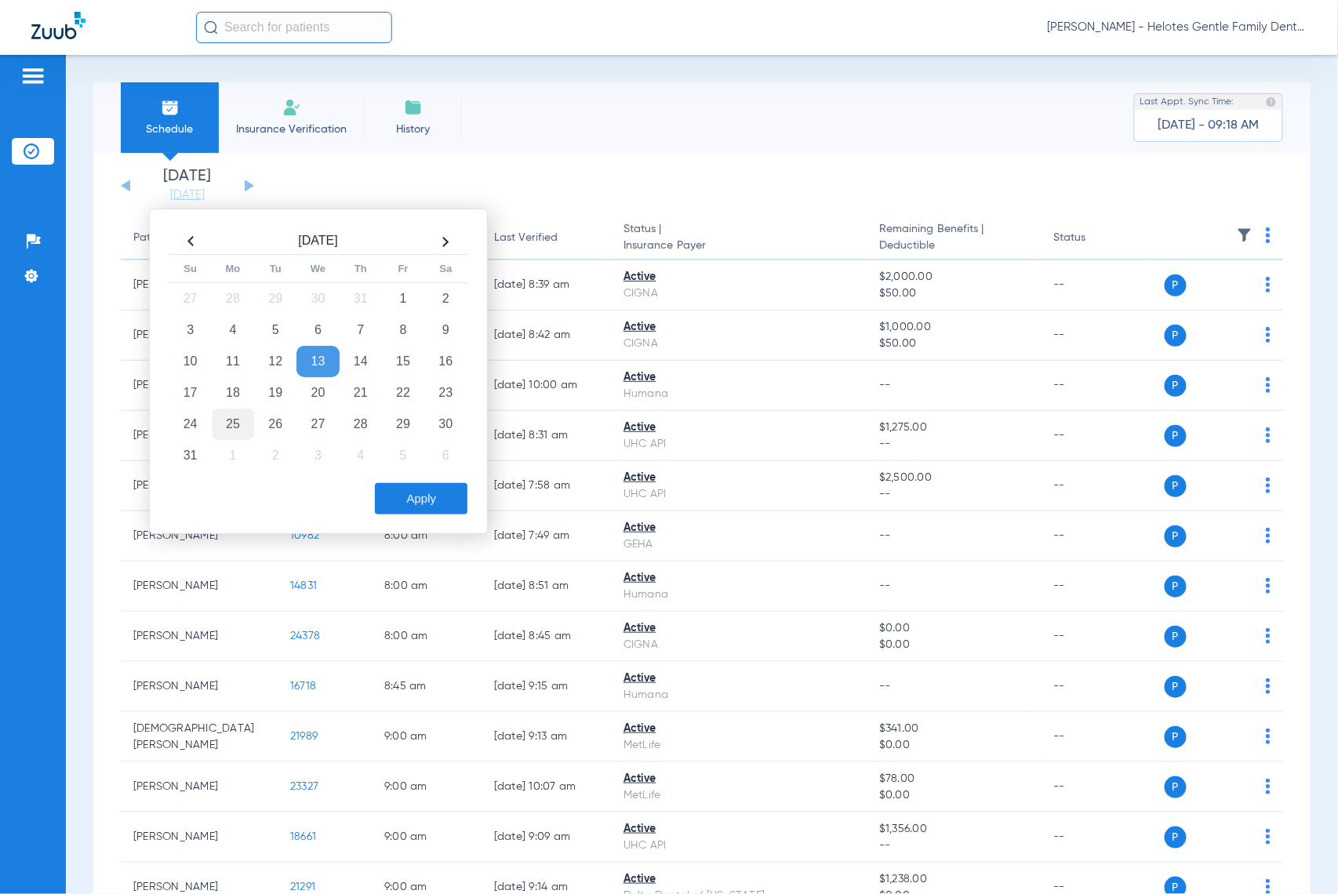 Image resolution: width=1338 pixels, height=894 pixels. What do you see at coordinates (954, 277) in the screenshot?
I see `span: $2,000.00` at bounding box center [954, 277].